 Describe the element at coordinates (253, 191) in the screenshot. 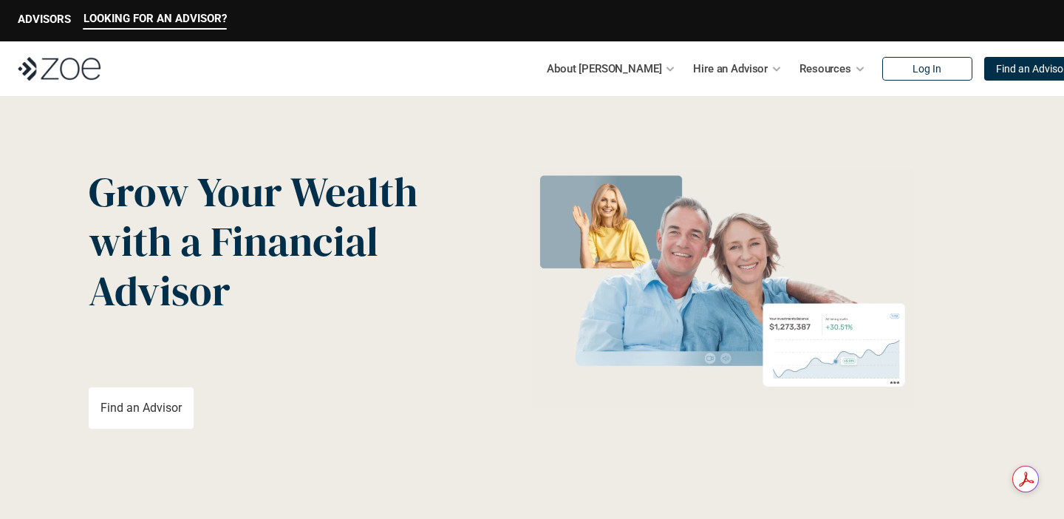

I see `span: Grow Your Wealth` at that location.